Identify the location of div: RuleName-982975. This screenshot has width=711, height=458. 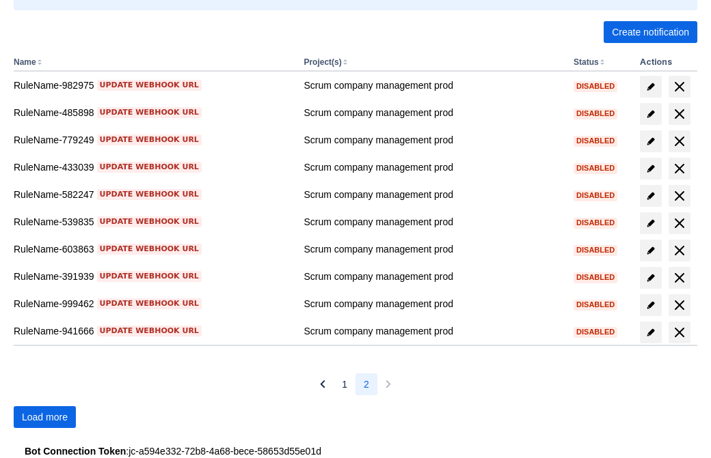
(153, 85).